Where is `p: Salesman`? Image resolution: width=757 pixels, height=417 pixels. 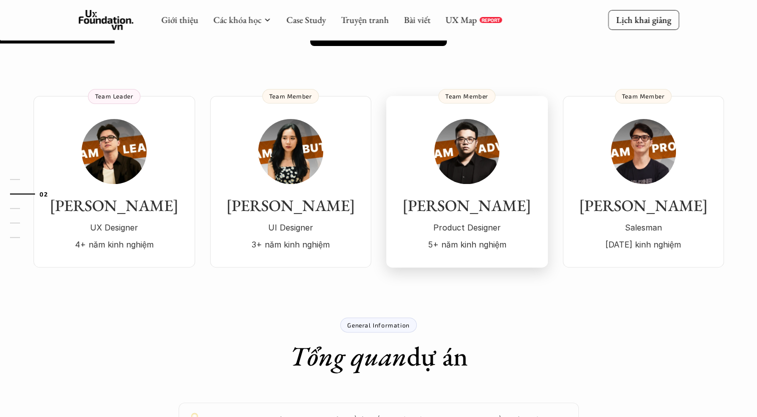 p: Salesman is located at coordinates (643, 228).